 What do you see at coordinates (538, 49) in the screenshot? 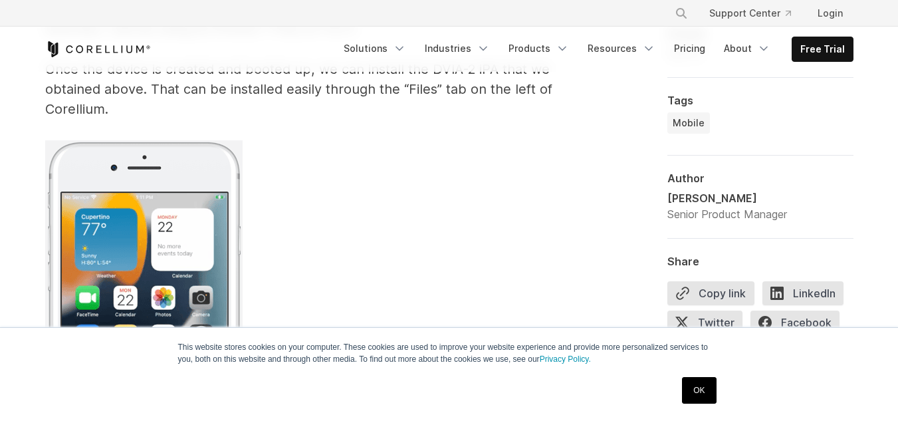
I see `a: Products` at bounding box center [538, 49].